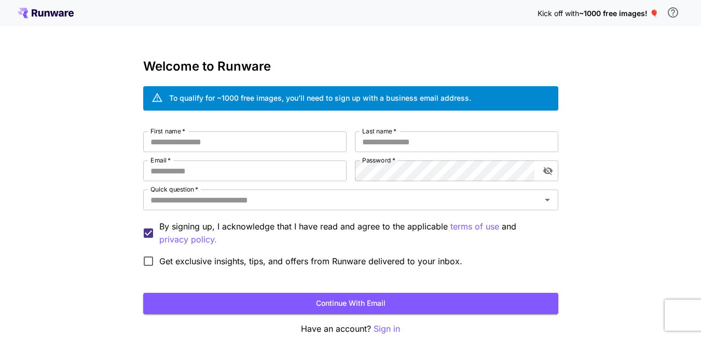 The height and width of the screenshot is (338, 701). Describe the element at coordinates (559, 13) in the screenshot. I see `span: Kick off with` at that location.